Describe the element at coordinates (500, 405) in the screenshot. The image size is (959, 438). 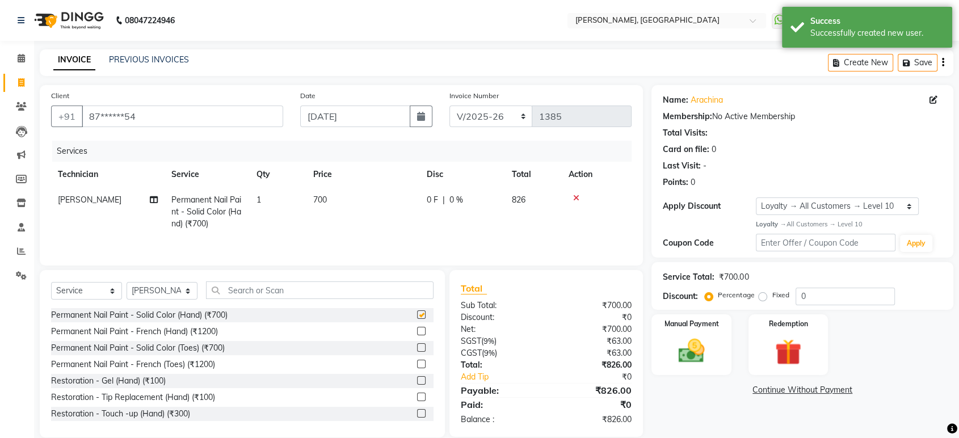
I see `div: Paid:` at that location.